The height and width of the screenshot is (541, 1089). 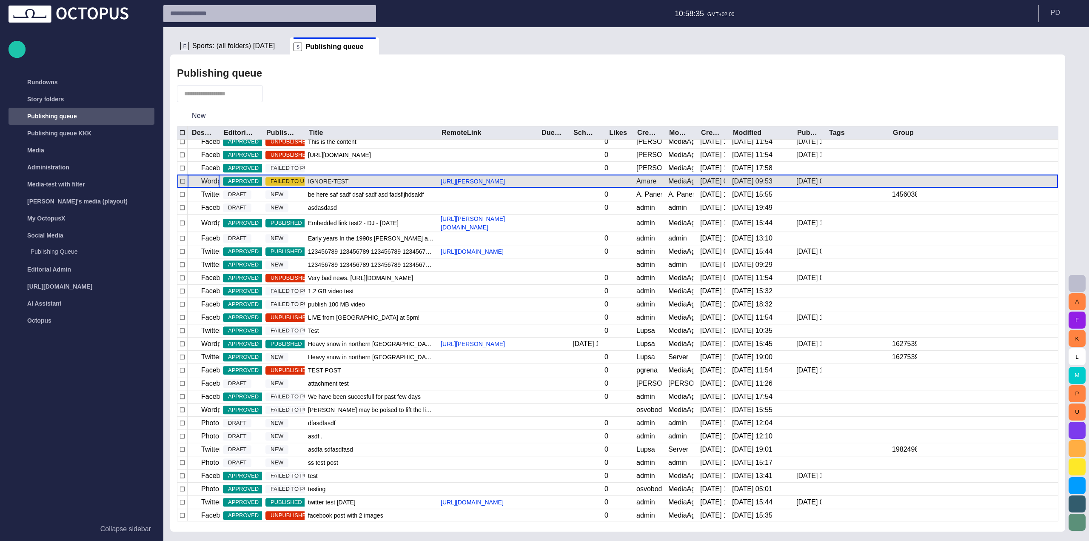 I want to click on div: Editorial status, so click(x=240, y=133).